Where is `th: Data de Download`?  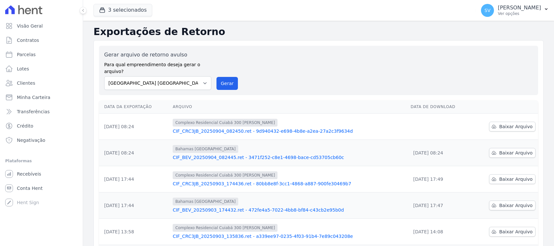
th: Data de Download is located at coordinates (440, 107).